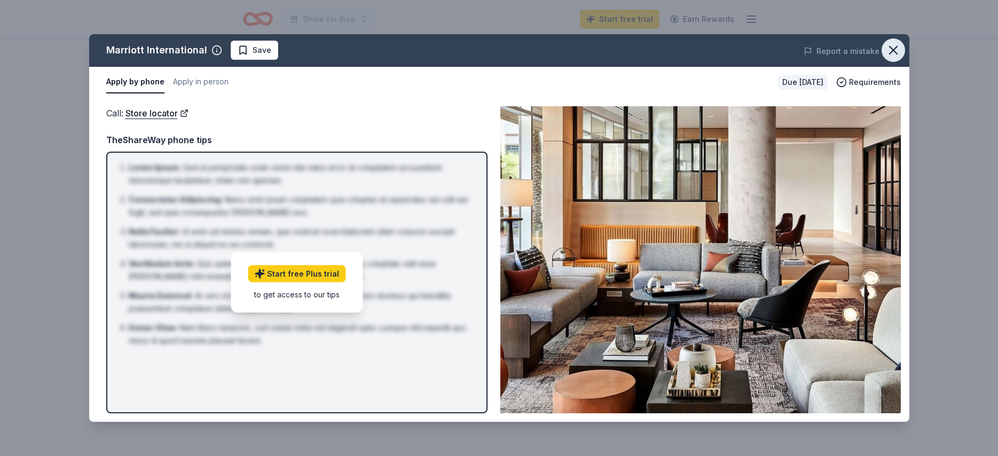 The width and height of the screenshot is (998, 456). What do you see at coordinates (262, 50) in the screenshot?
I see `span: Save` at bounding box center [262, 50].